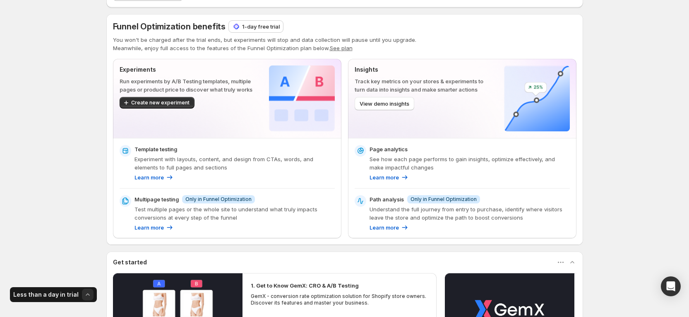 The height and width of the screenshot is (317, 689). What do you see at coordinates (130, 262) in the screenshot?
I see `h3: Get started` at bounding box center [130, 262].